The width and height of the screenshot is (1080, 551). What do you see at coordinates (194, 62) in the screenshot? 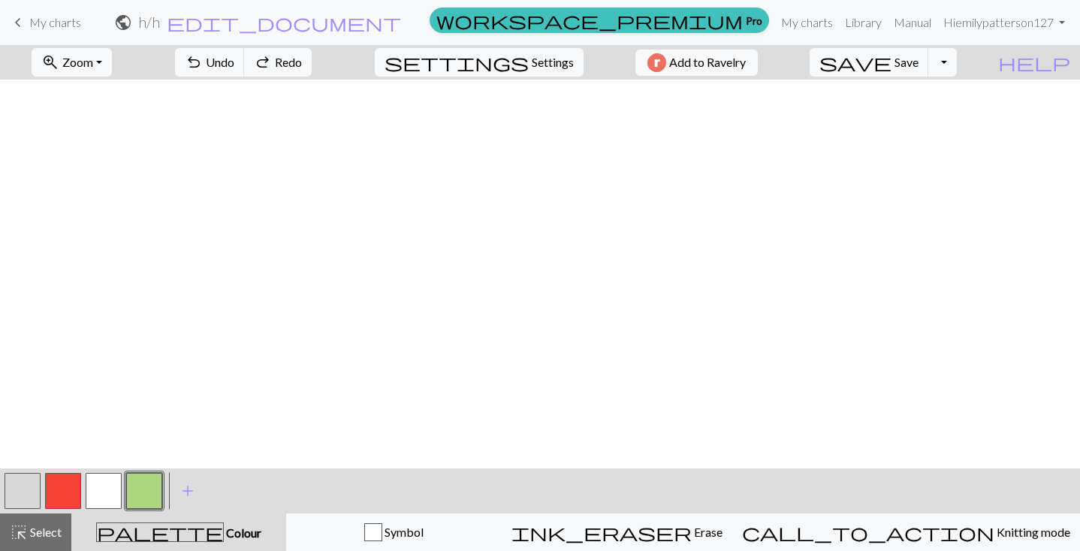
I see `span: undo` at bounding box center [194, 62].